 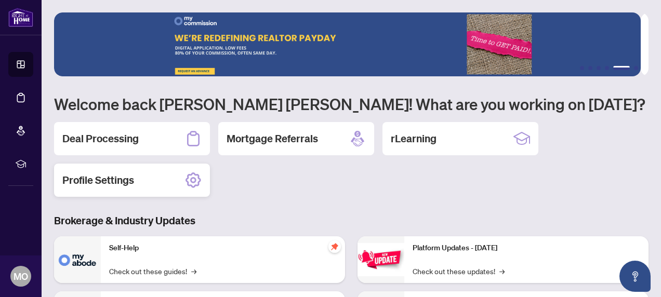 What do you see at coordinates (636, 68) in the screenshot?
I see `button: 6` at bounding box center [636, 68].